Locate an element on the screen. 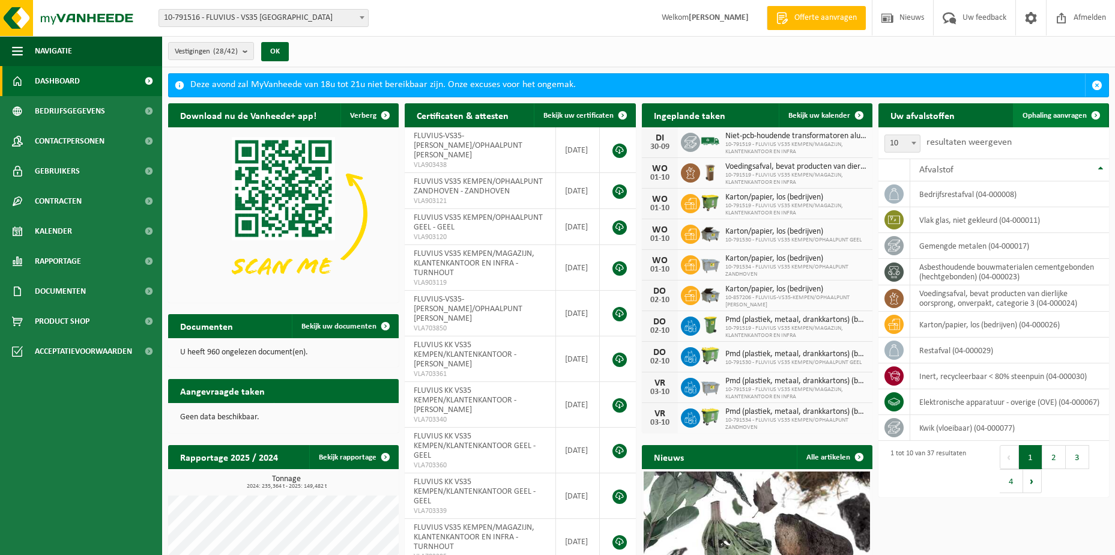  span: VLA903438 is located at coordinates (480, 165).